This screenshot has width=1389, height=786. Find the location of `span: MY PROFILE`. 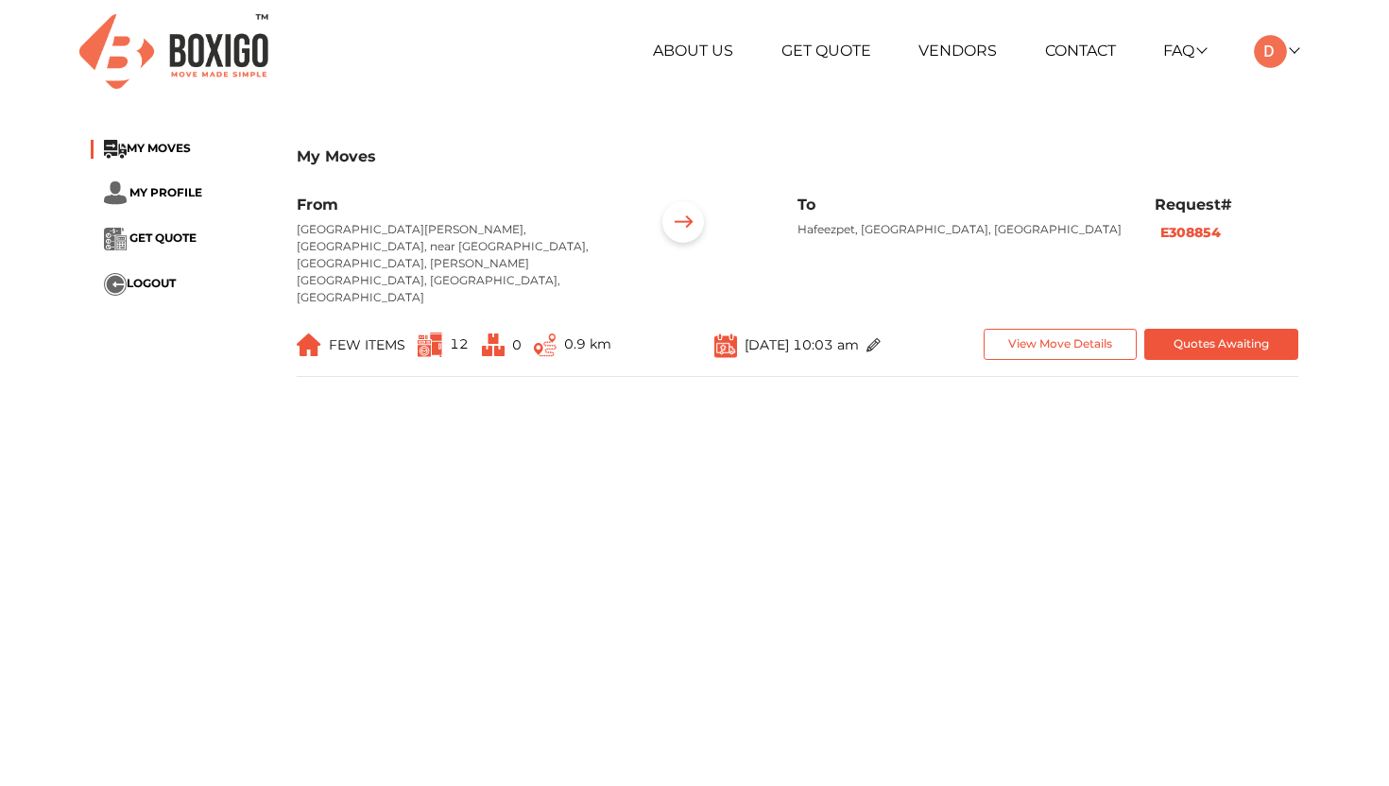

span: MY PROFILE is located at coordinates (165, 191).